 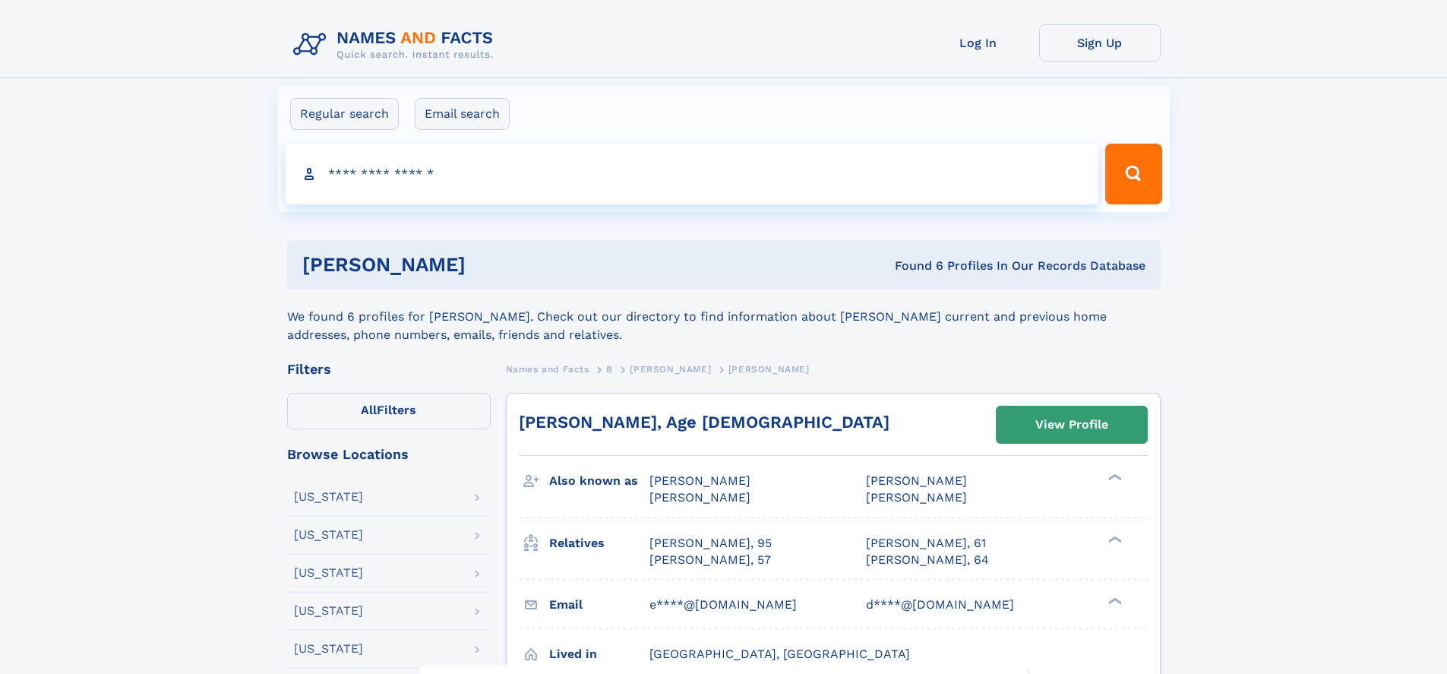 I want to click on div: View Profile, so click(x=1072, y=425).